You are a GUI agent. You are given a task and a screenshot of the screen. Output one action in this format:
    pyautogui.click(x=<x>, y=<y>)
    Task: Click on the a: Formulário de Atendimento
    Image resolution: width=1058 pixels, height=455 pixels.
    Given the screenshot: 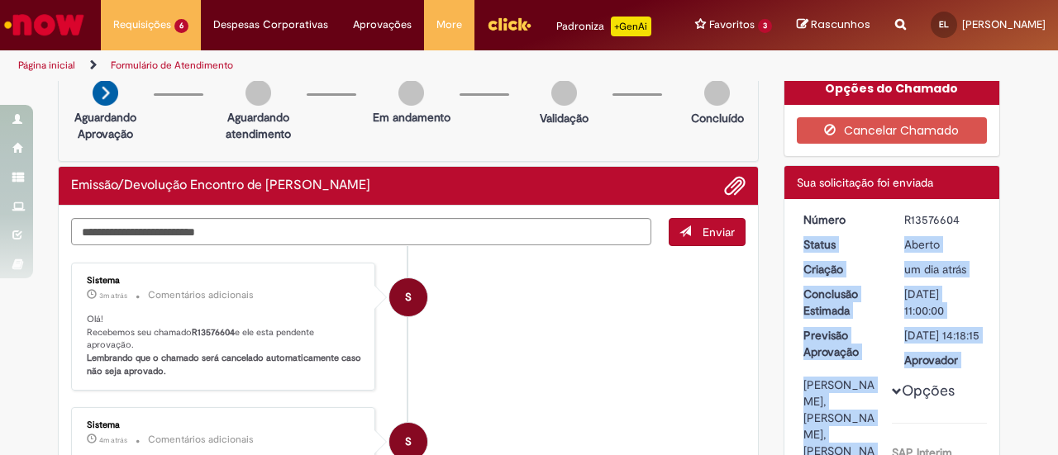 What is the action you would take?
    pyautogui.click(x=172, y=65)
    